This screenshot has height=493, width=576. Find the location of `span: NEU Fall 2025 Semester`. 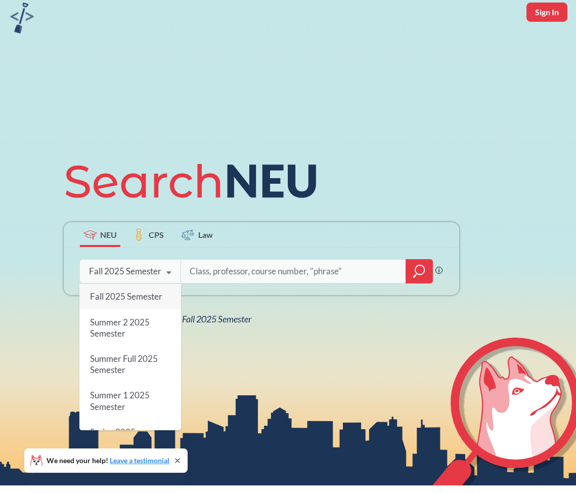

span: NEU Fall 2025 Semester is located at coordinates (207, 319).